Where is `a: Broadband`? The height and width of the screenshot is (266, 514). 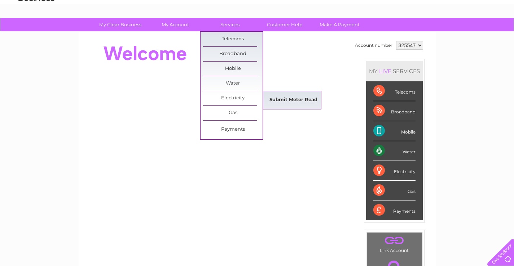
a: Broadband is located at coordinates (233, 54).